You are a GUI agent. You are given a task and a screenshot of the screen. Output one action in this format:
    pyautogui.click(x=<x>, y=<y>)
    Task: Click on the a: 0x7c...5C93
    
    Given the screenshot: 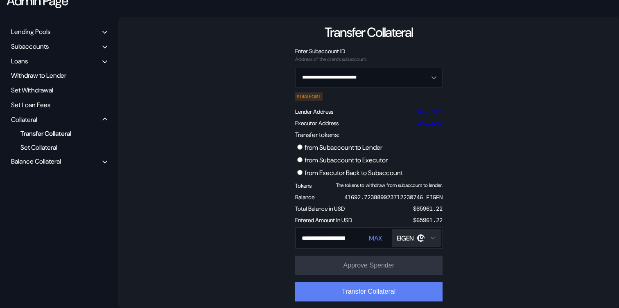 What is the action you would take?
    pyautogui.click(x=431, y=112)
    